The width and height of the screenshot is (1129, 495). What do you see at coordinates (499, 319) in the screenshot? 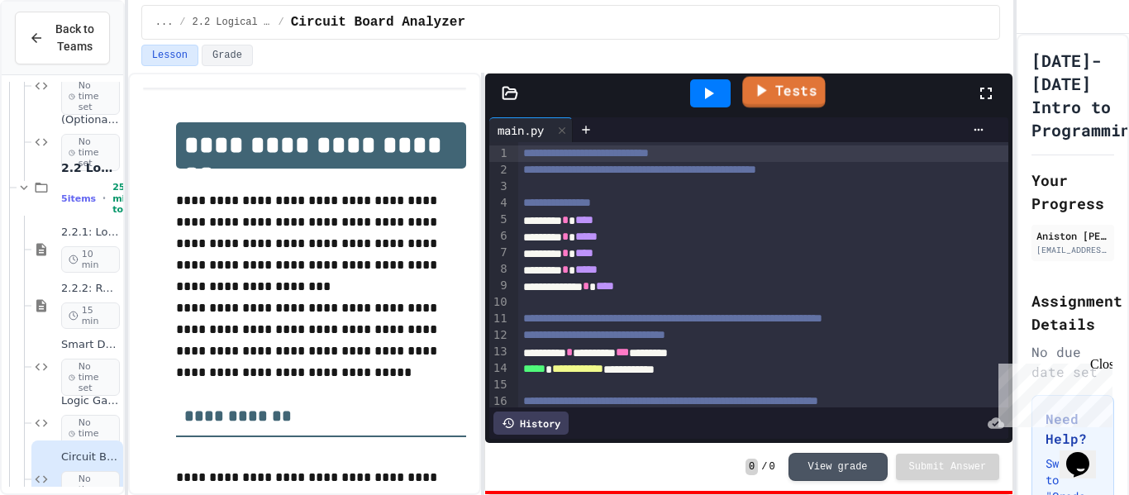
I see `div: 11` at bounding box center [499, 319].